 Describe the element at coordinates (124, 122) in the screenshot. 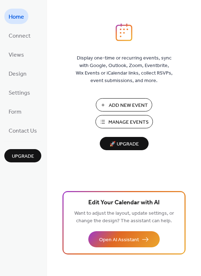

I see `button: Manage Events` at that location.